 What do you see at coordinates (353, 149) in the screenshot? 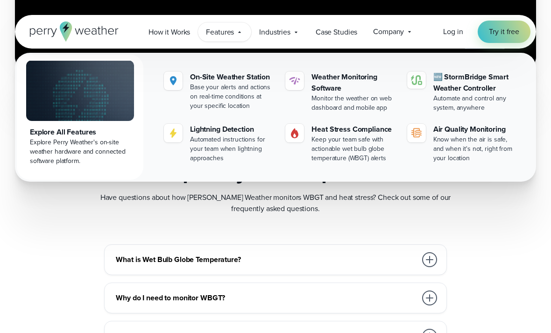
I see `div: Keep your team safe with actionable wet bulb globe temperature (WBGT) alerts` at bounding box center [353, 149].